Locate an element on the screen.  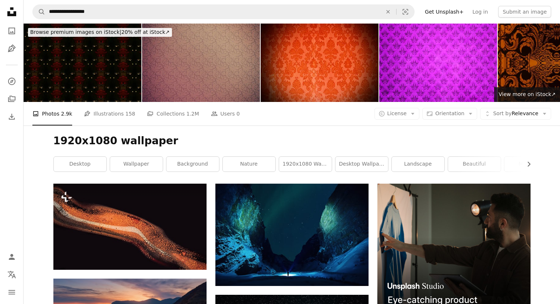
button: Submit an image is located at coordinates (525, 12).